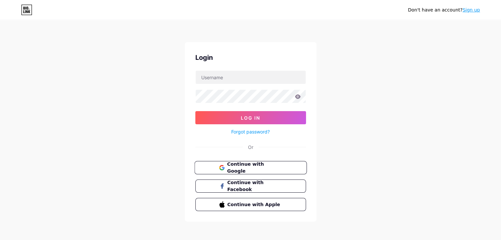 This screenshot has height=240, width=501. What do you see at coordinates (250, 168) in the screenshot?
I see `button: Continue with Google` at bounding box center [250, 168].